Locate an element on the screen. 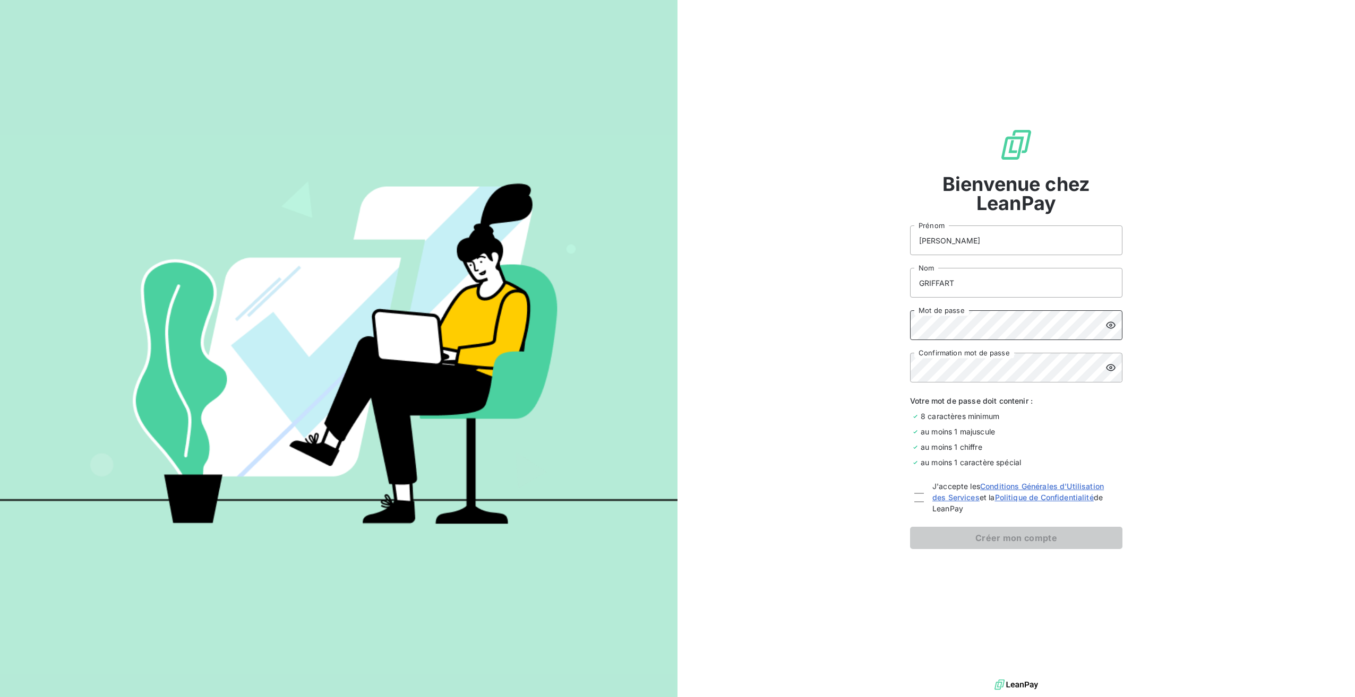  span: au moins 1 chiffre is located at coordinates (951, 447).